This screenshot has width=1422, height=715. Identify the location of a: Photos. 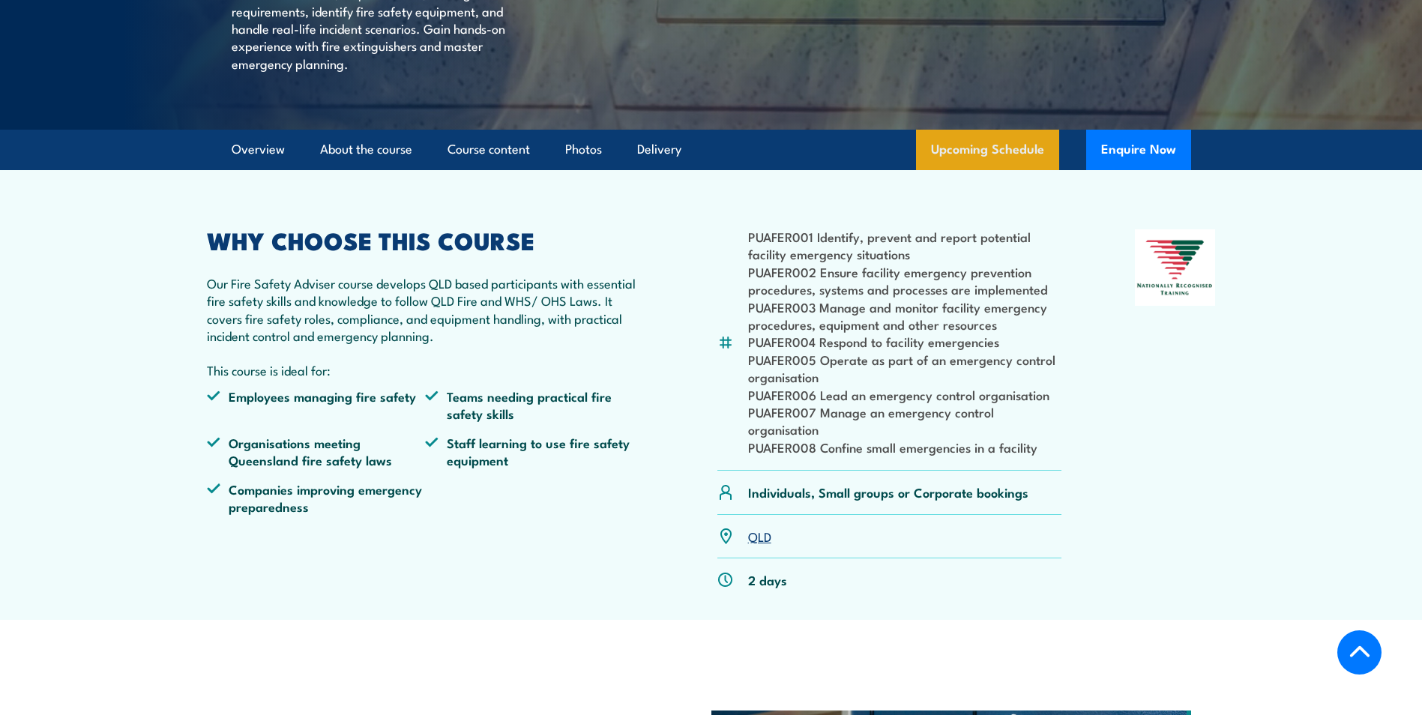
(583, 149).